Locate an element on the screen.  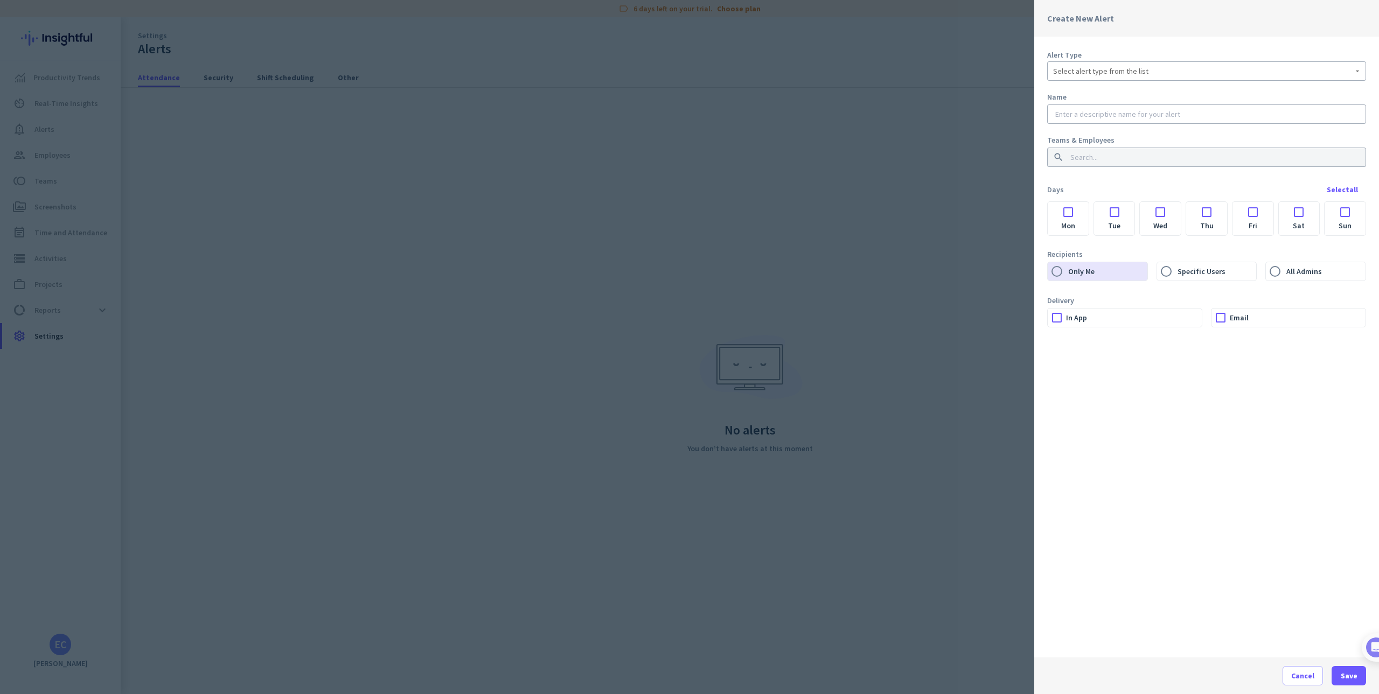
div: You're just a few steps away from completing the essential app setup is located at coordinates (108, 93).